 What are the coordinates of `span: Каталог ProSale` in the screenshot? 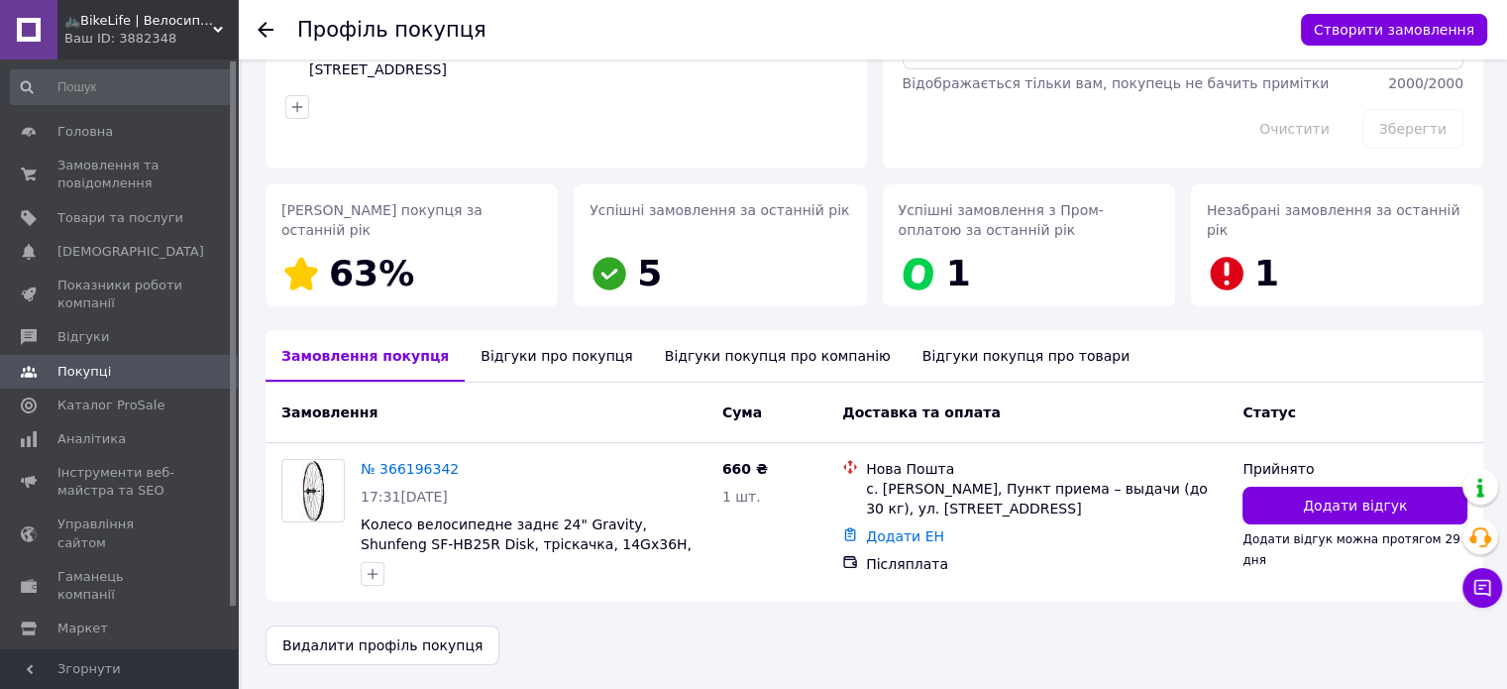 It's located at (111, 405).